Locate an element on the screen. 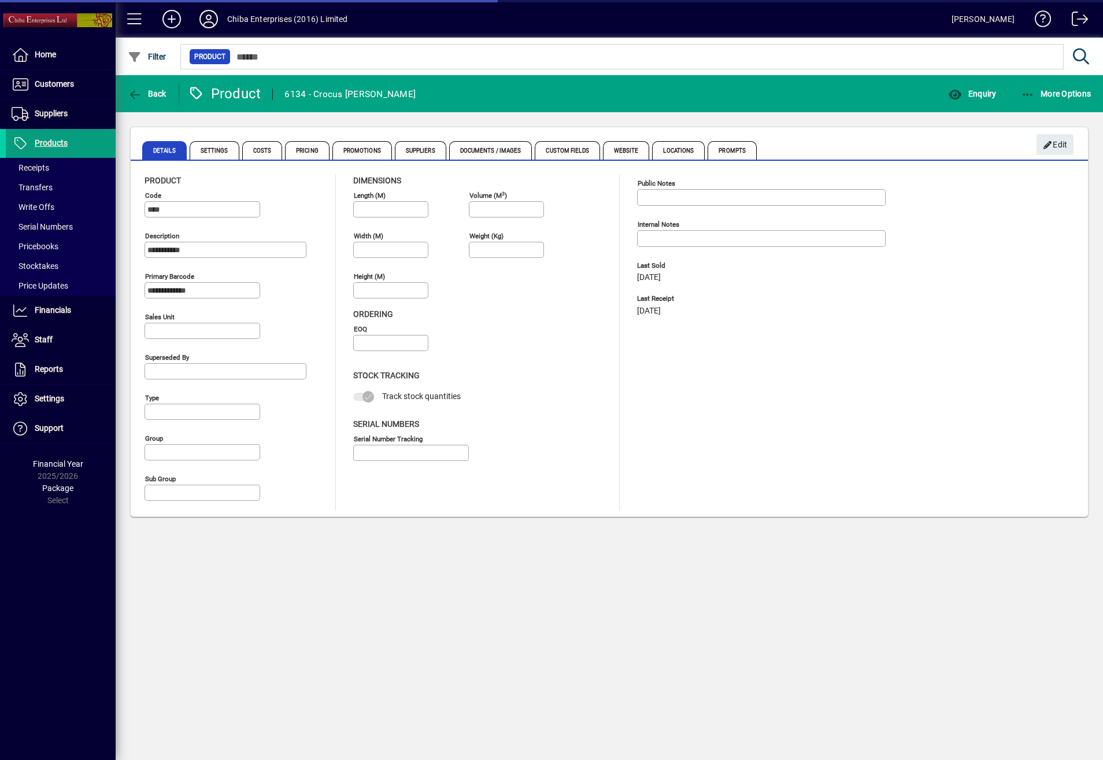 The width and height of the screenshot is (1103, 760). a: Financials is located at coordinates (61, 310).